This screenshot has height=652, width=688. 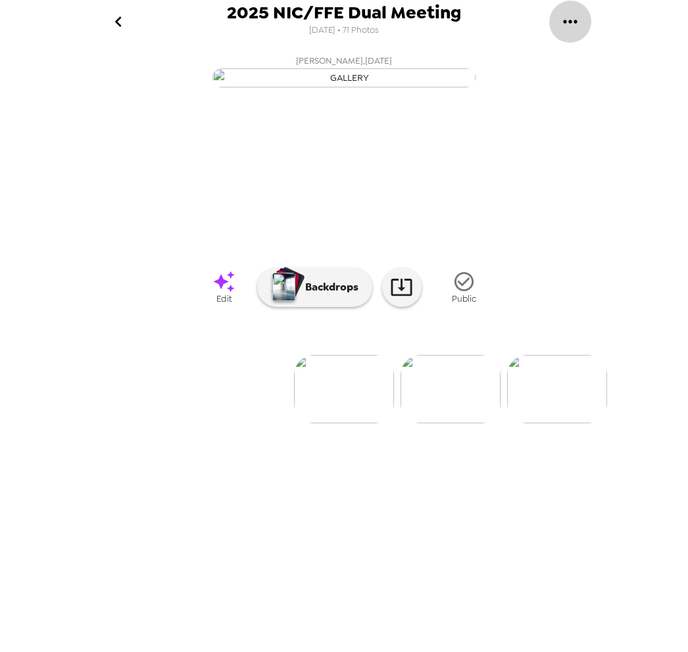 I want to click on span: 2025 NIC/FFE Dual Meeting, so click(x=344, y=12).